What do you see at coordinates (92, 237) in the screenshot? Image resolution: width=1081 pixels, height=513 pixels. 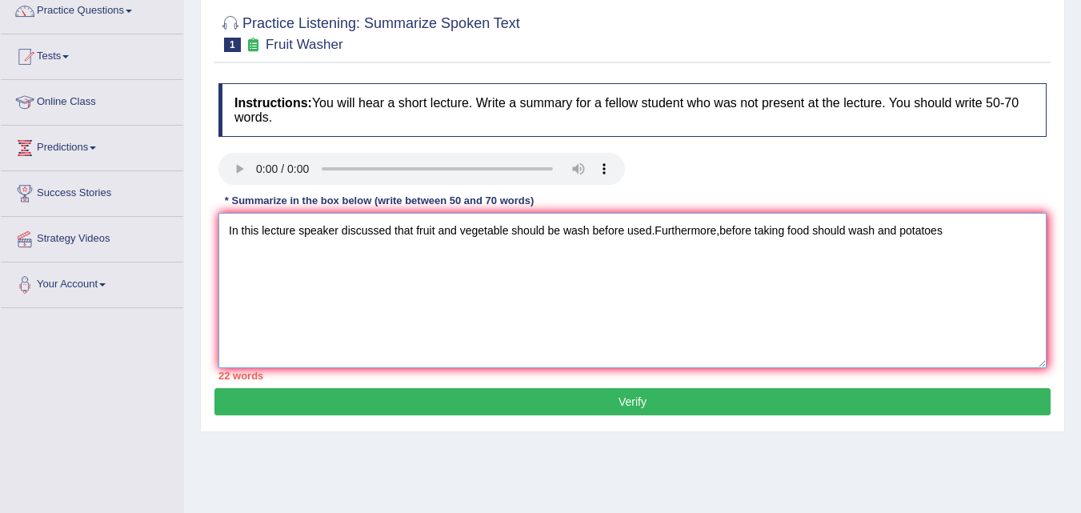 I see `a: Strategy Videos` at bounding box center [92, 237].